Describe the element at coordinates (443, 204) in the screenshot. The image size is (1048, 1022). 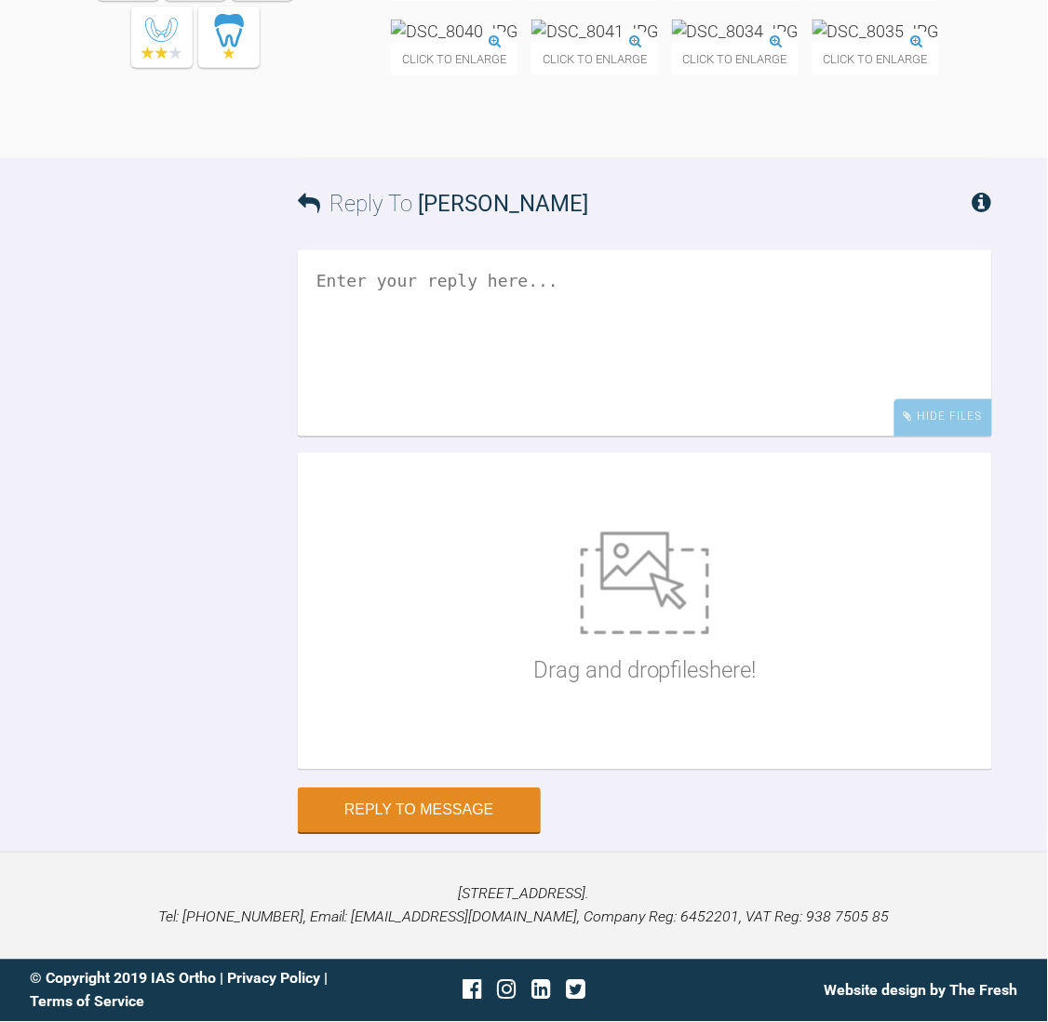
I see `h3: Reply To` at that location.